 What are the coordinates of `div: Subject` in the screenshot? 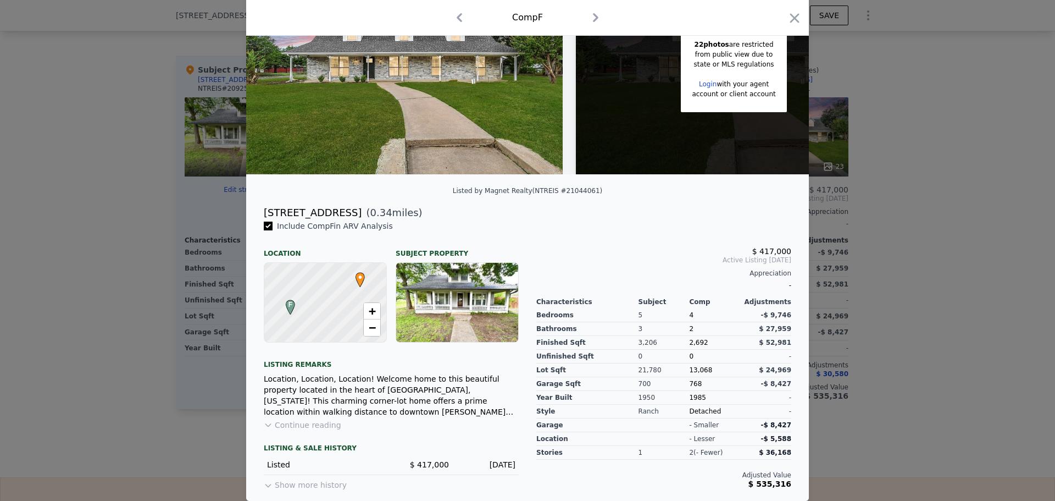 It's located at (664, 302).